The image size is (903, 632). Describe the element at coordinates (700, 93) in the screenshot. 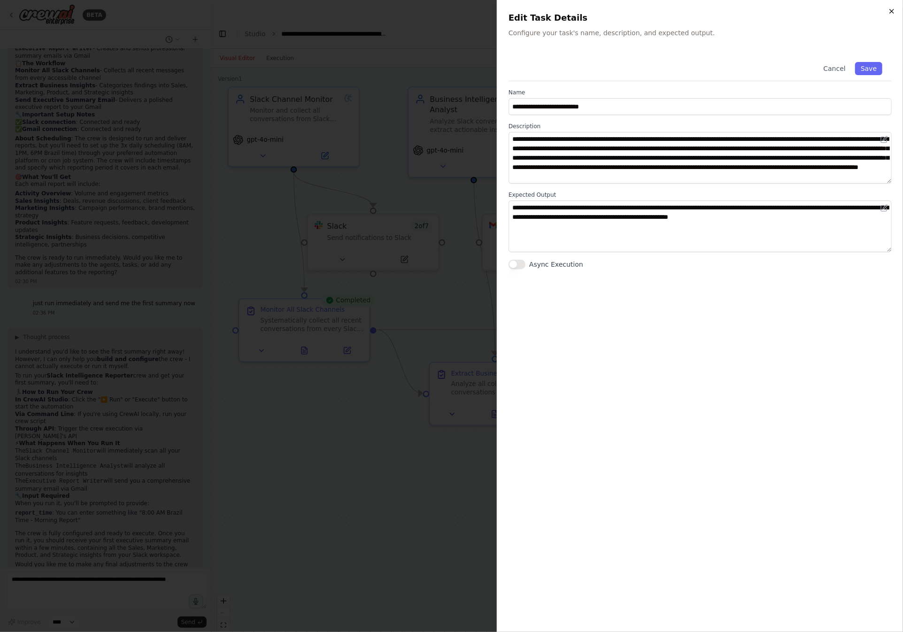

I see `label: Name` at that location.